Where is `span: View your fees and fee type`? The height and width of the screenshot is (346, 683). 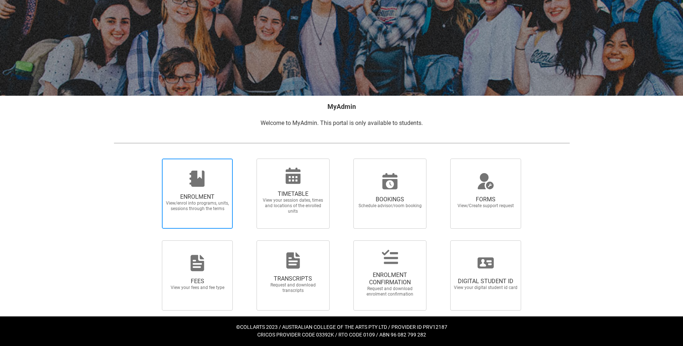 span: View your fees and fee type is located at coordinates (197, 288).